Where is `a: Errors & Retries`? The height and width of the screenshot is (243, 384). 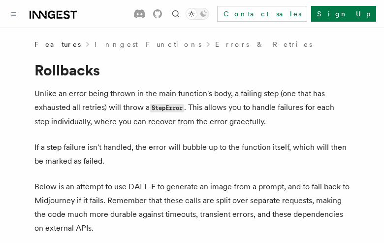
a: Errors & Retries is located at coordinates (263, 44).